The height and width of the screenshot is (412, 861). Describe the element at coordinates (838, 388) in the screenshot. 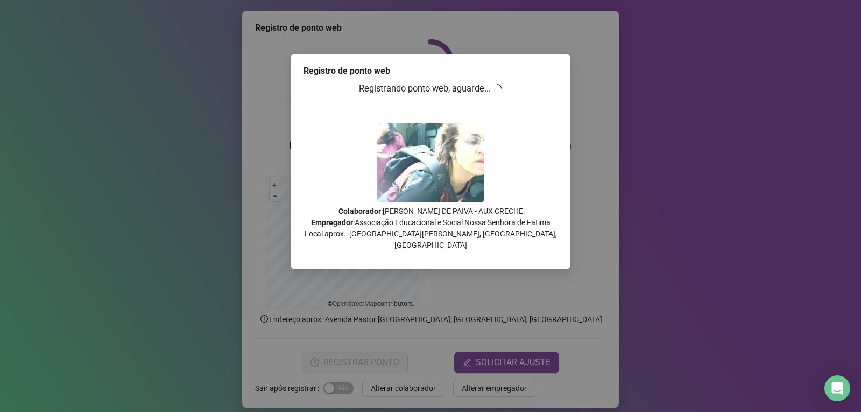

I see `div: Open Intercom Messenger` at that location.